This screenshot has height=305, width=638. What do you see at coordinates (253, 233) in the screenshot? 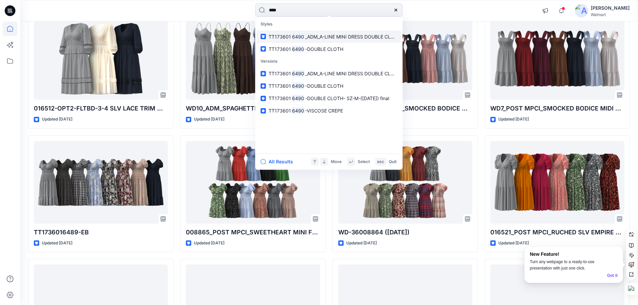
I see `p: 008865_POST MPCI_SWEETHEART MINI FLUTTER DRESS` at bounding box center [253, 233].